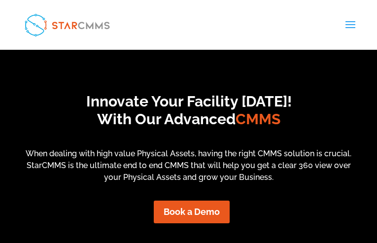 This screenshot has height=243, width=377. I want to click on div: Chat Widget, so click(352, 219).